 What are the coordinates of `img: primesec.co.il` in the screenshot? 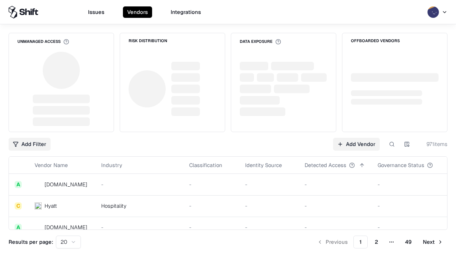 It's located at (38, 227).